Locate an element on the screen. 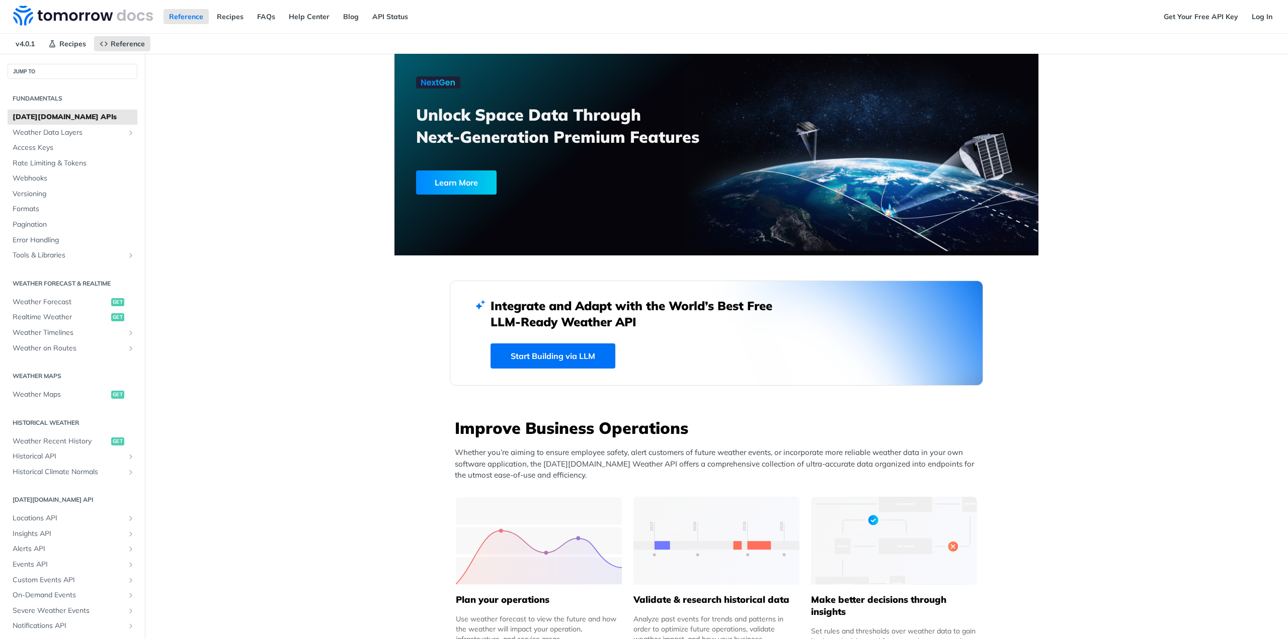 Image resolution: width=1288 pixels, height=639 pixels. h5: Plan your operations is located at coordinates (539, 600).